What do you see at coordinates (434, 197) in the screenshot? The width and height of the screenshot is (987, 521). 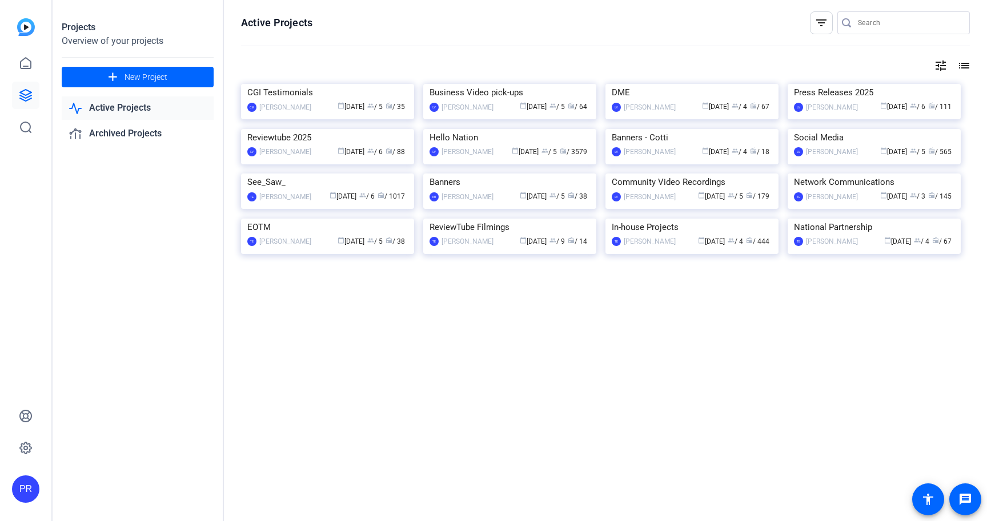 I see `div: KB` at bounding box center [434, 197].